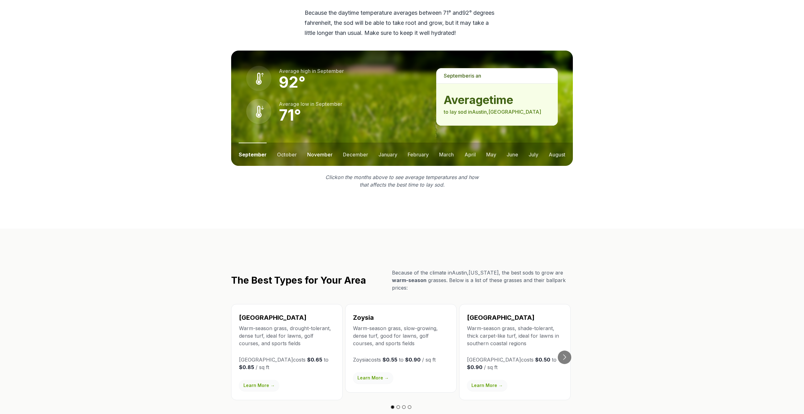 Image resolution: width=804 pixels, height=414 pixels. Describe the element at coordinates (290, 115) in the screenshot. I see `strong: 71 °` at that location.